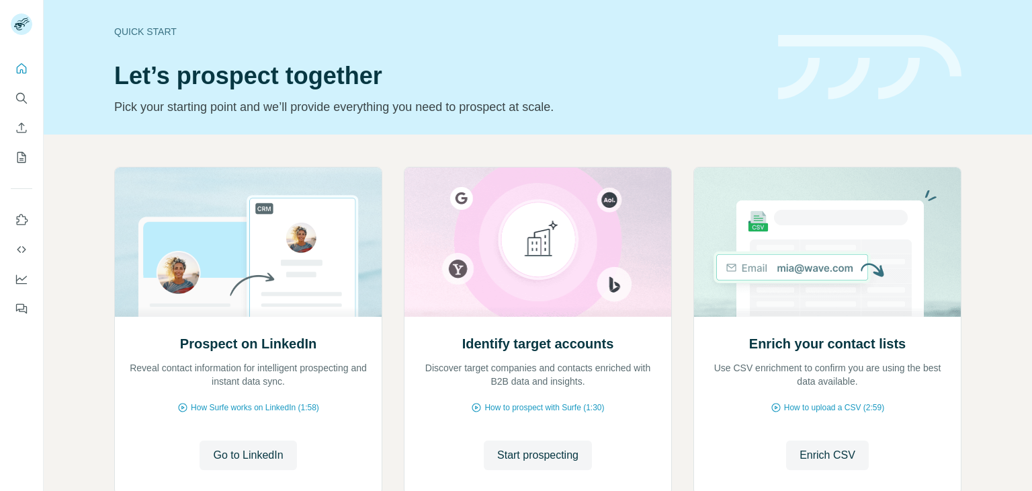  I want to click on button: Feedback, so click(22, 309).